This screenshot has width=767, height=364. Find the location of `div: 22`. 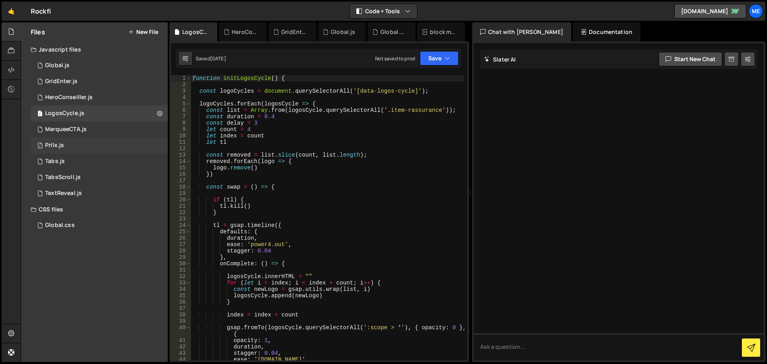

div: 22 is located at coordinates (181, 213).